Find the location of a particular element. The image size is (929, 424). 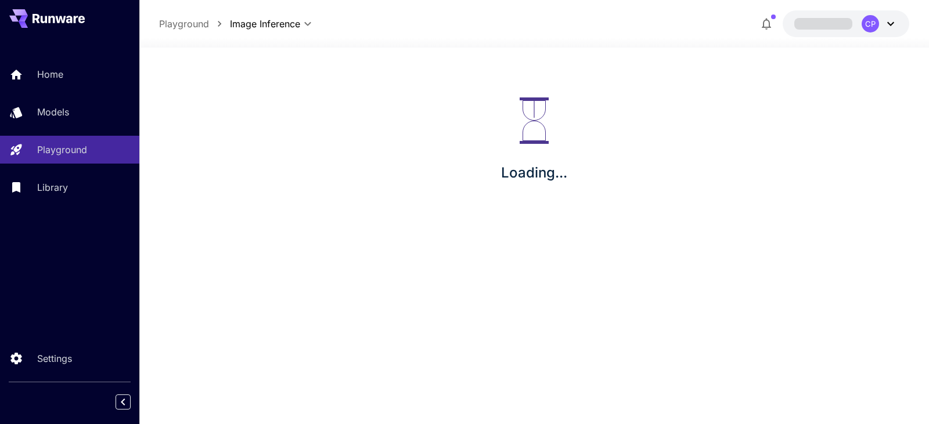

div: Collapse sidebar is located at coordinates (132, 402).